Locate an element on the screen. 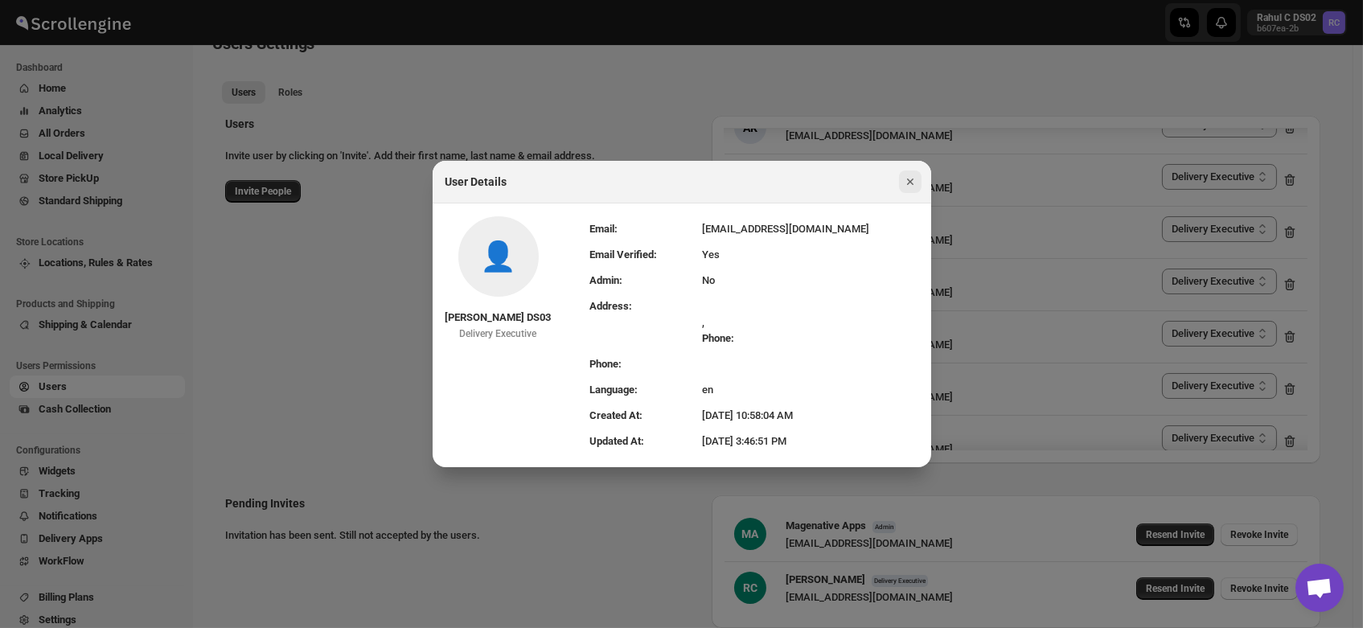  h2: User Details is located at coordinates (476, 182).